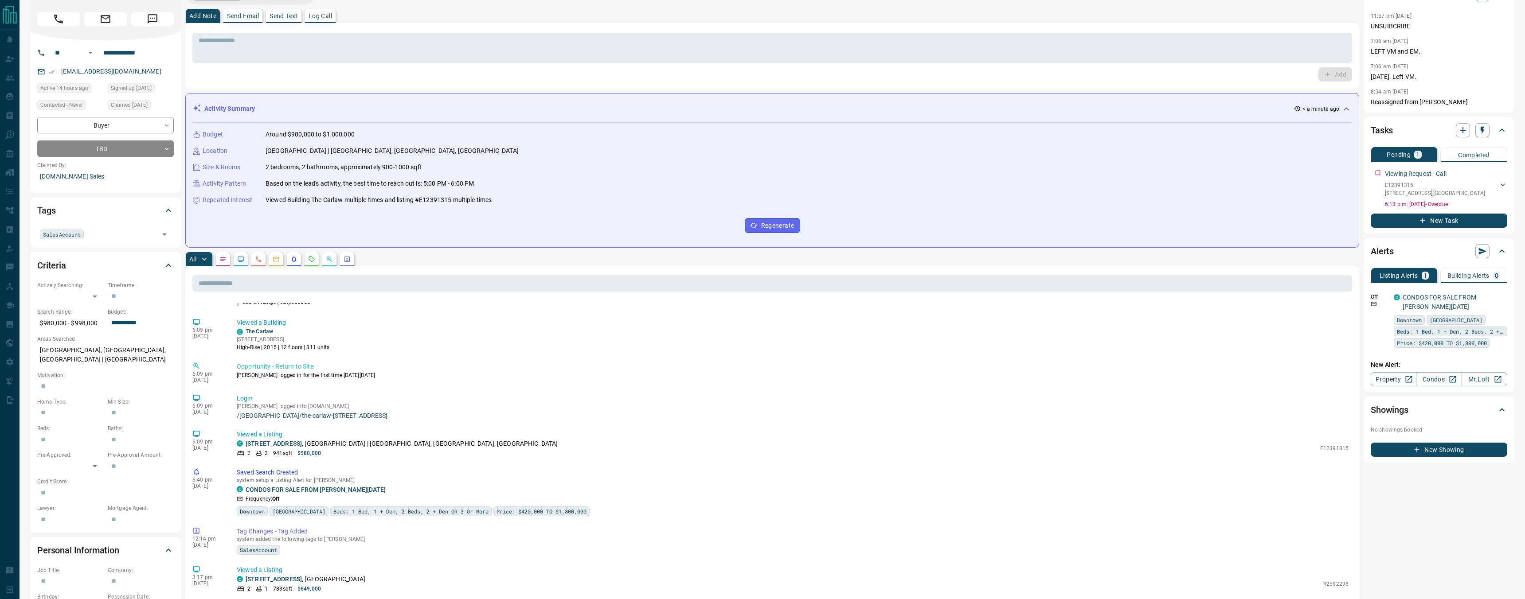 Image resolution: width=1525 pixels, height=599 pixels. What do you see at coordinates (106, 339) in the screenshot?
I see `p: Areas Searched:` at bounding box center [106, 339].